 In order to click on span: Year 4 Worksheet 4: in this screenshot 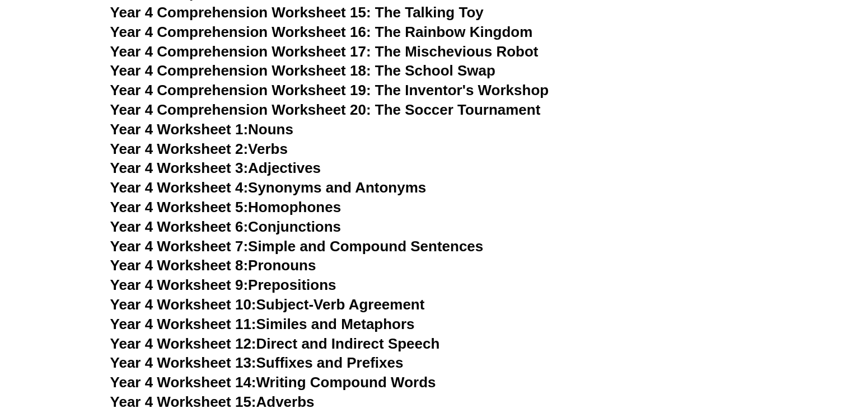, I will do `click(179, 188)`.